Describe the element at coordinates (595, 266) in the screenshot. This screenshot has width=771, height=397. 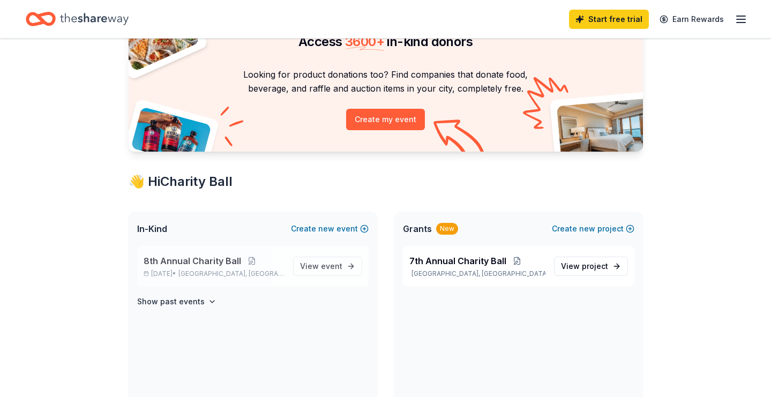
I see `span: project` at that location.